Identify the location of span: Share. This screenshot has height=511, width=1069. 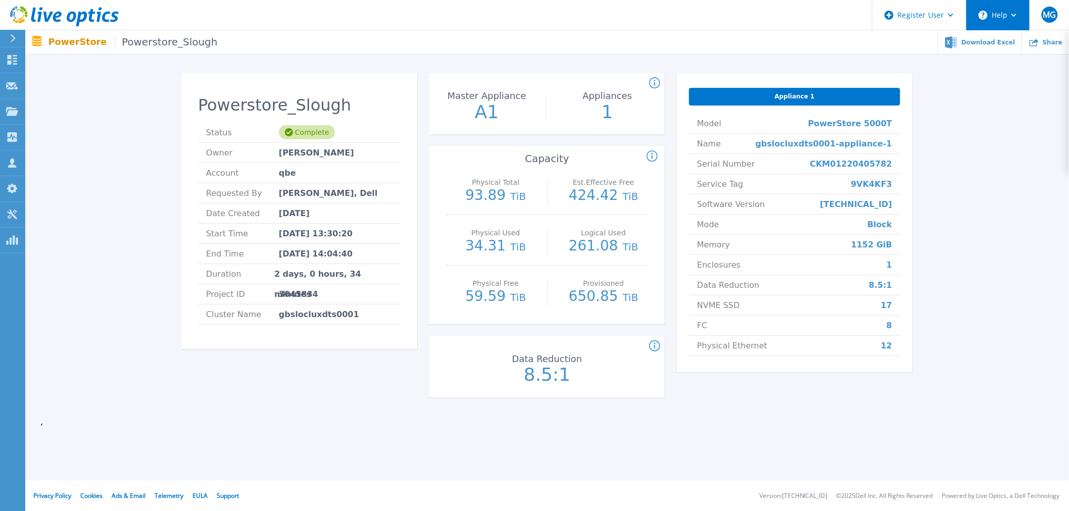
(1052, 42).